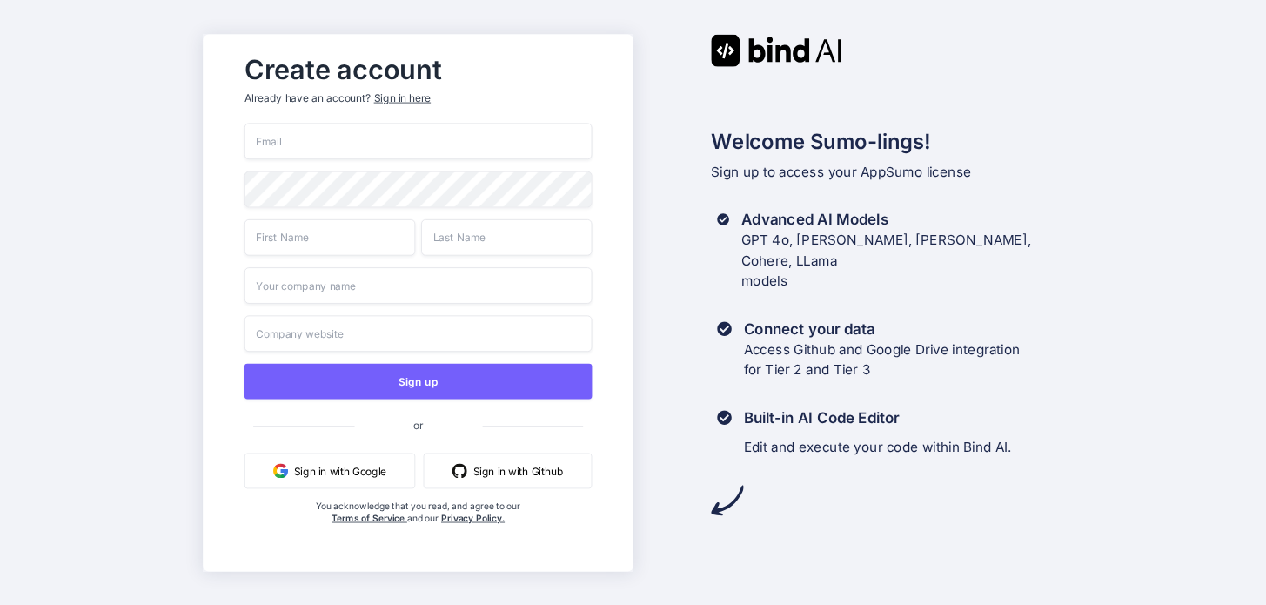 The image size is (1266, 605). Describe the element at coordinates (418, 97) in the screenshot. I see `p: Already have an account?` at that location.